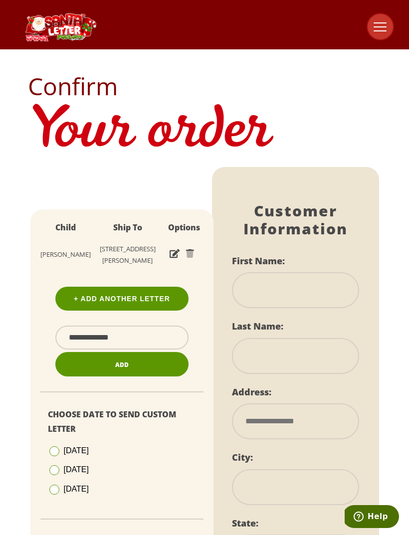 This screenshot has height=535, width=409. I want to click on h2: Confirm, so click(205, 86).